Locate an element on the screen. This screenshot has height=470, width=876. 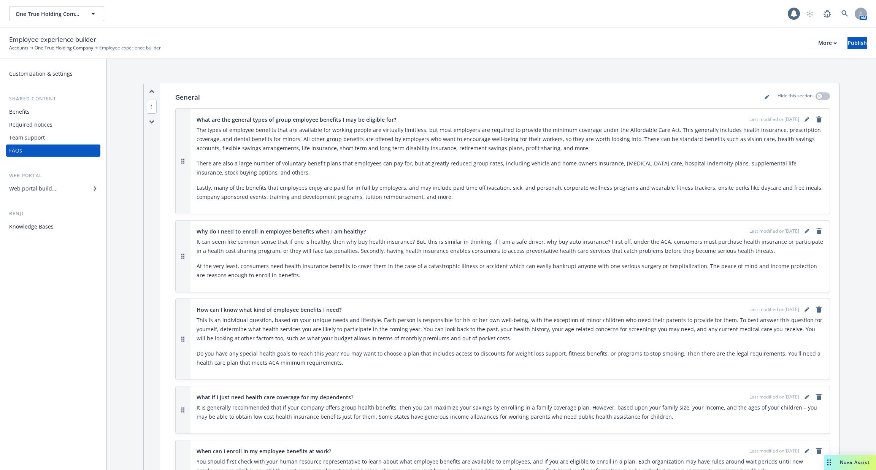
a: Team support is located at coordinates (53, 138).